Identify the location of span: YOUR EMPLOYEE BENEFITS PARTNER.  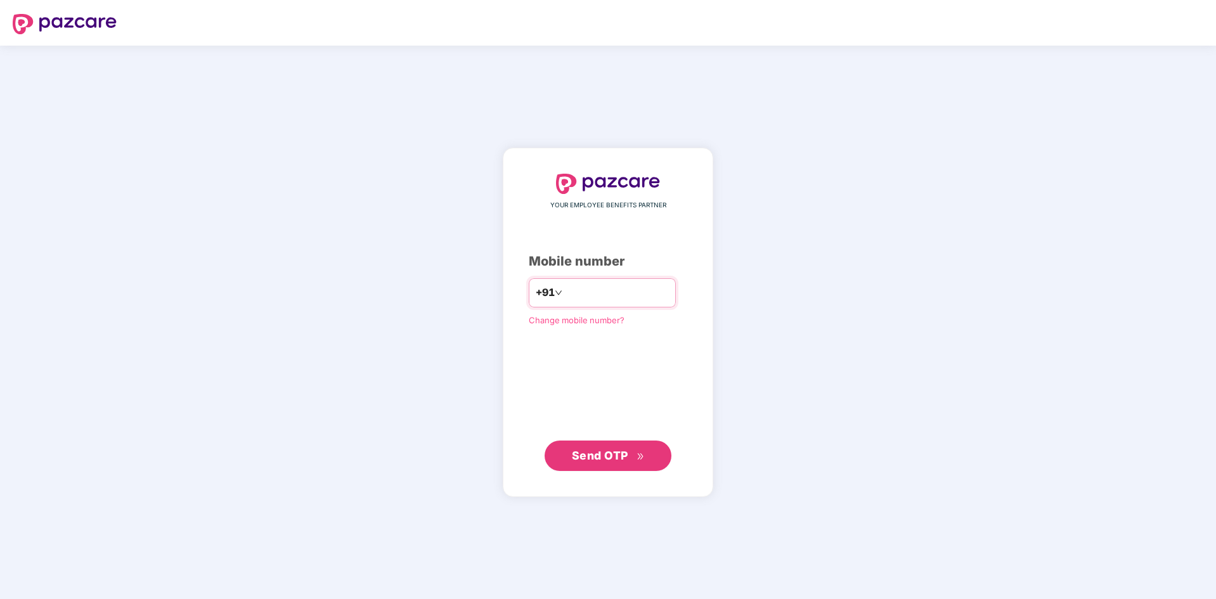
(608, 205).